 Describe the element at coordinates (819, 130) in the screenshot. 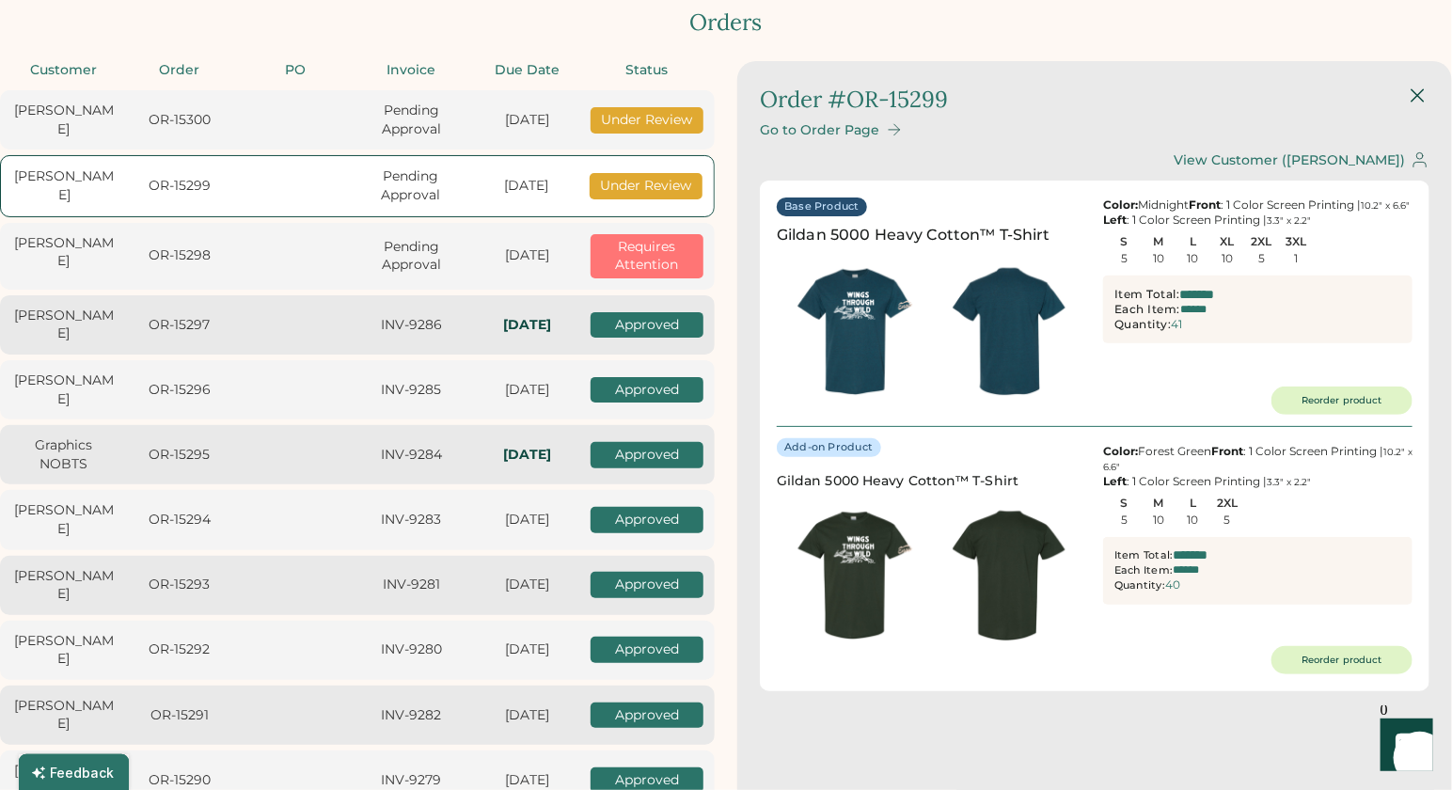

I see `div: Go to Order Page` at that location.